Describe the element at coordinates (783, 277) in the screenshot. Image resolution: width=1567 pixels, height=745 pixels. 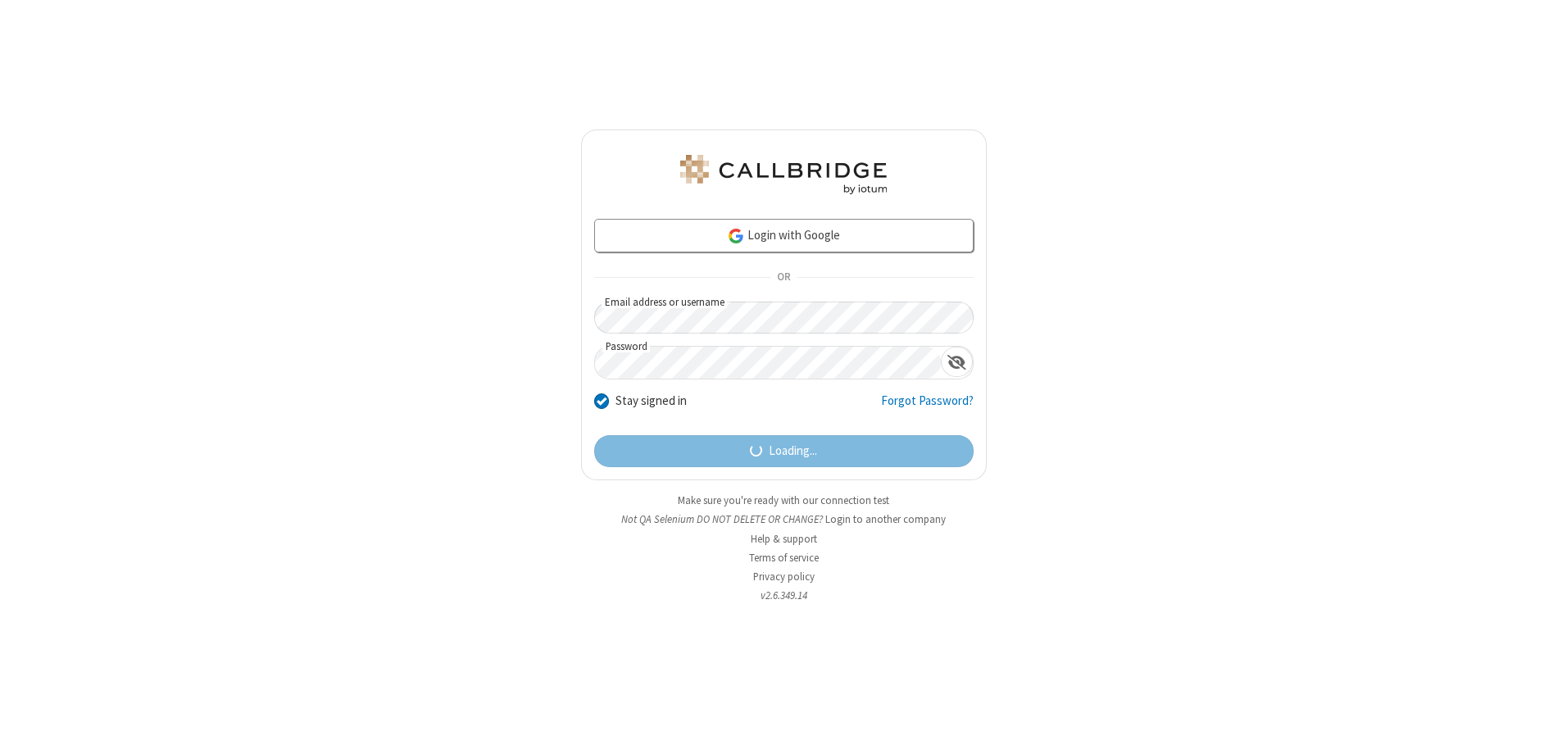
I see `span: OR` at that location.